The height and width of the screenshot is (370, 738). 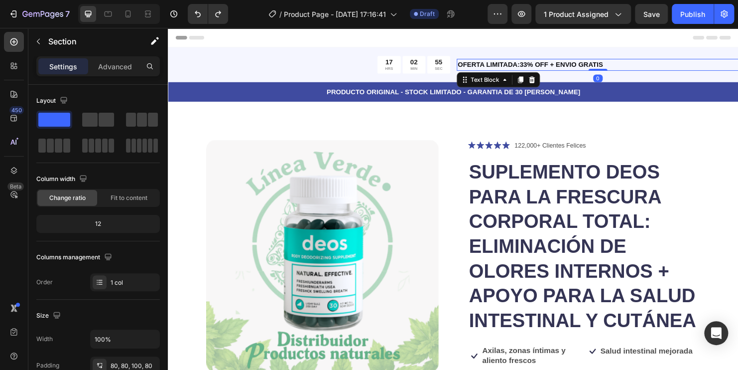 What do you see at coordinates (652, 14) in the screenshot?
I see `span: Save` at bounding box center [652, 14].